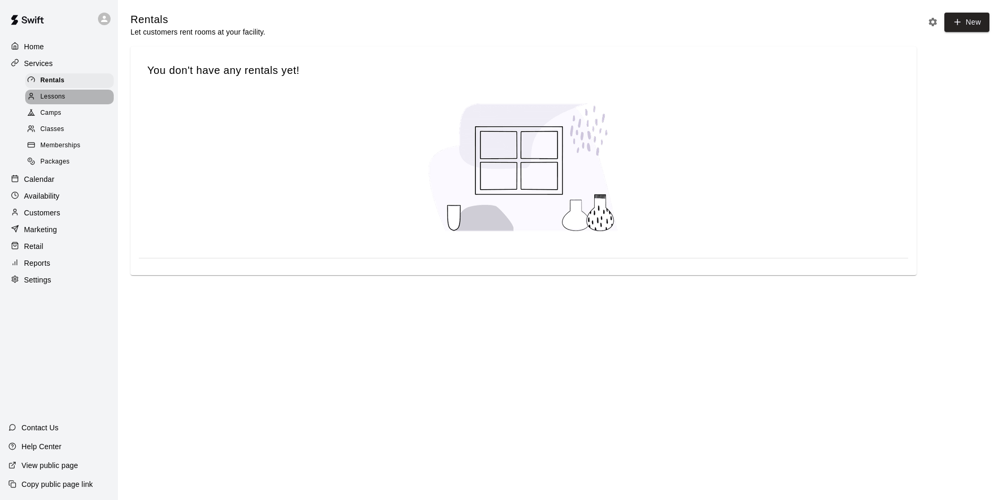 The image size is (1002, 500). Describe the element at coordinates (50, 465) in the screenshot. I see `p: View public page` at that location.